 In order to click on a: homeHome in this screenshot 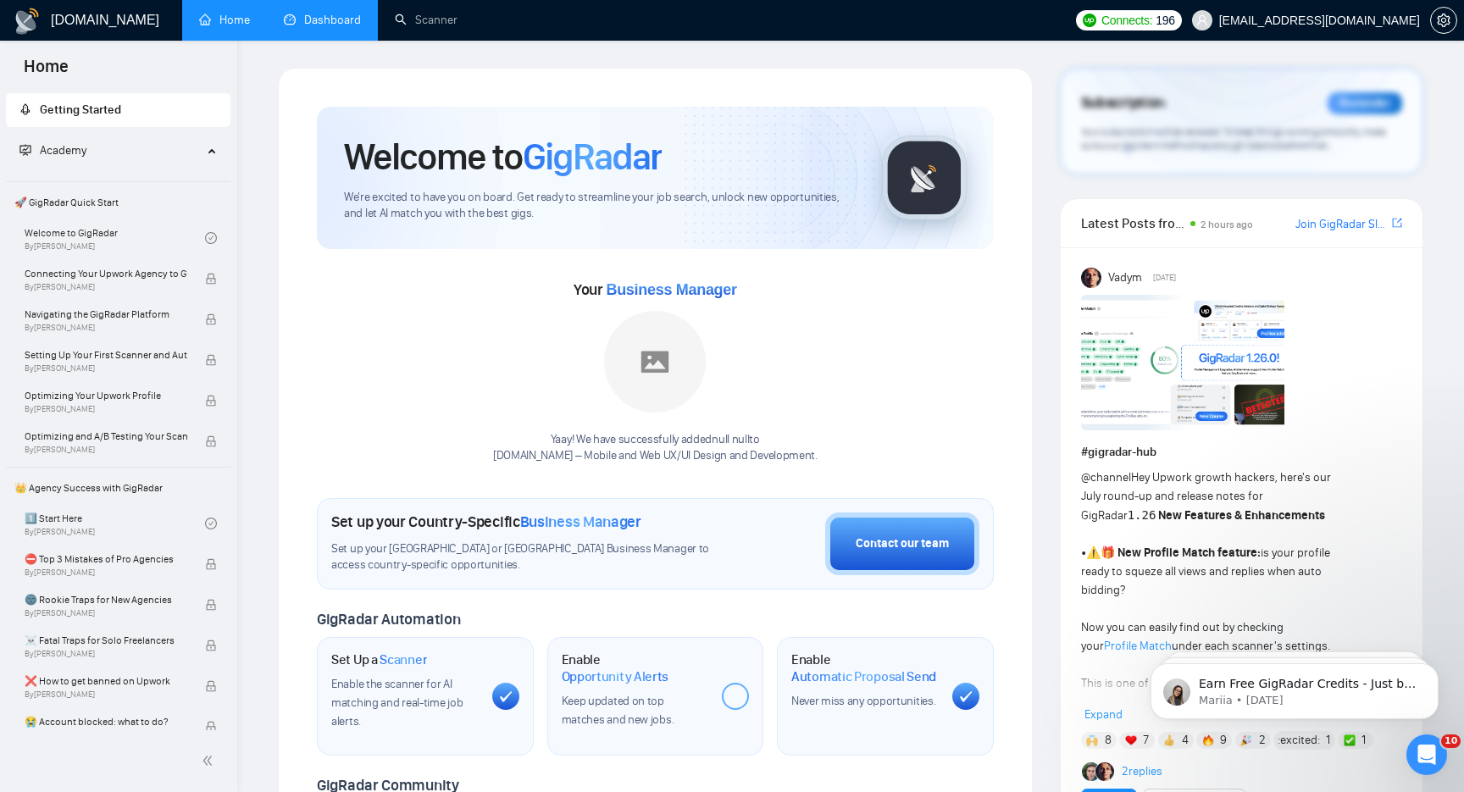, I will do `click(225, 19)`.